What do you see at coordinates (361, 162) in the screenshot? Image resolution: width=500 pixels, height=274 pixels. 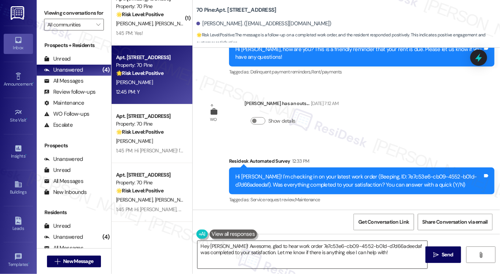 I see `div: Residesk Automated Survey` at bounding box center [361, 162].